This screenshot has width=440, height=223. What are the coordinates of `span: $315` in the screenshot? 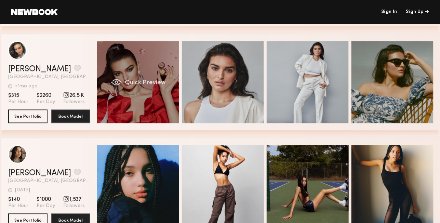 It's located at (18, 95).